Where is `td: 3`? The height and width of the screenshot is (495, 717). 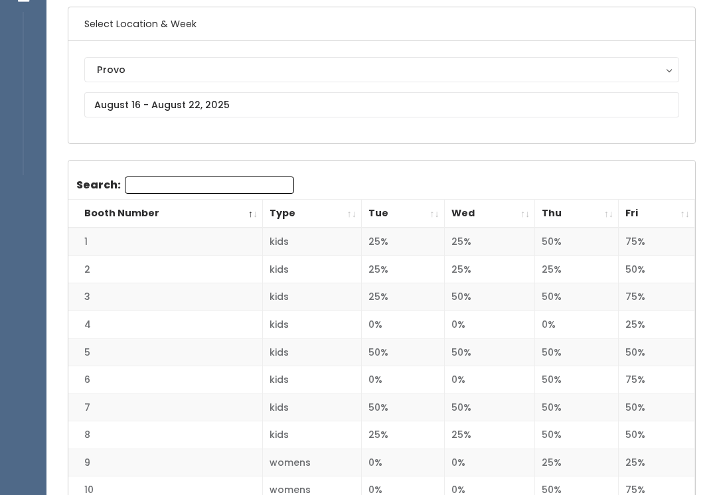
td: 3 is located at coordinates (165, 297).